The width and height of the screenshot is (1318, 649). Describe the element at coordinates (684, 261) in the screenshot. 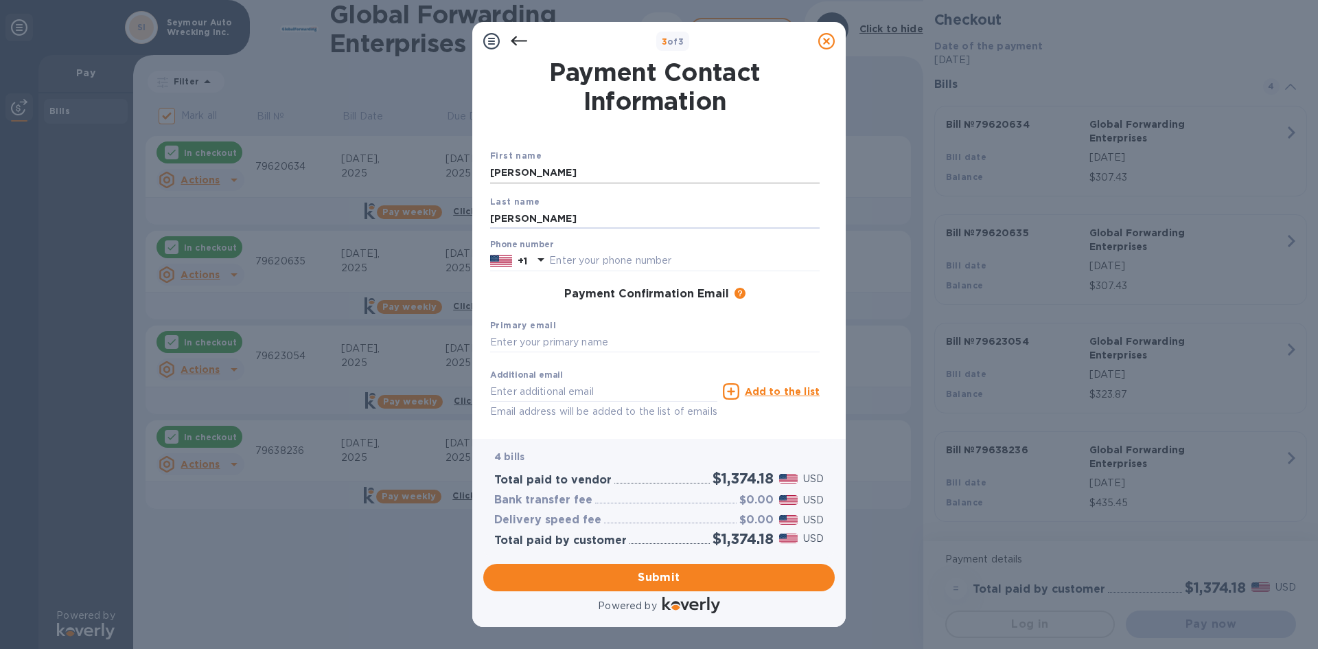

I see `input: Enter your phone number` at that location.